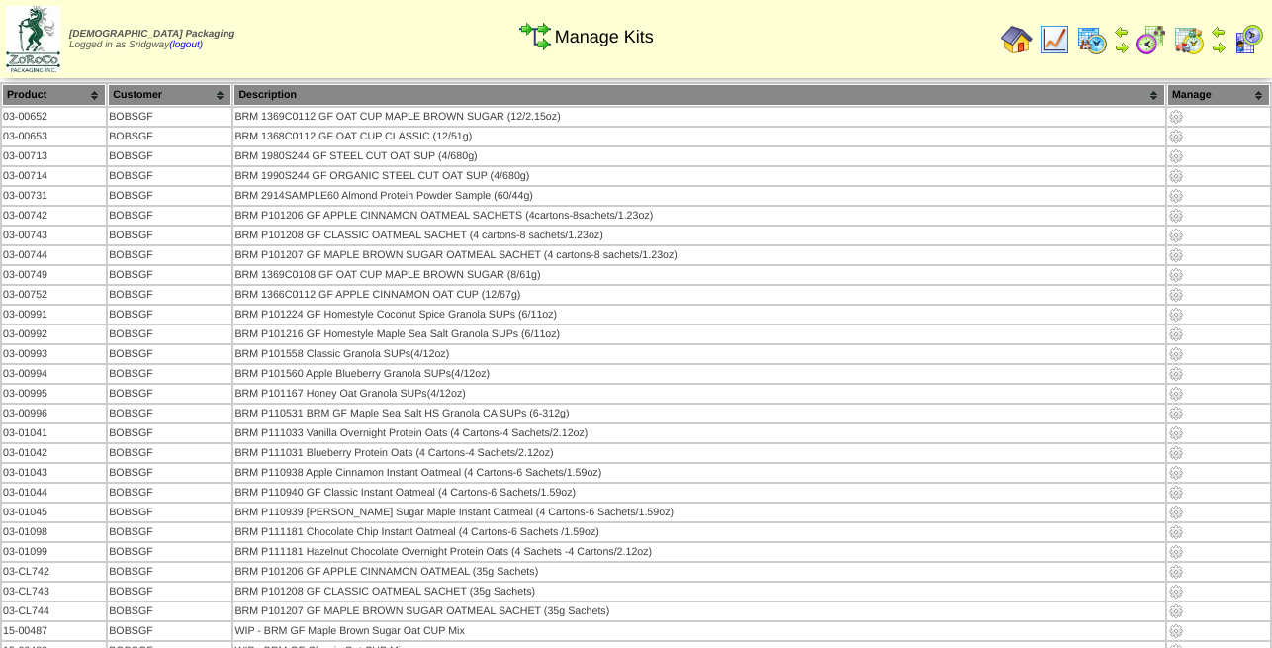 The width and height of the screenshot is (1272, 648). Describe the element at coordinates (169, 95) in the screenshot. I see `th: Customer` at that location.